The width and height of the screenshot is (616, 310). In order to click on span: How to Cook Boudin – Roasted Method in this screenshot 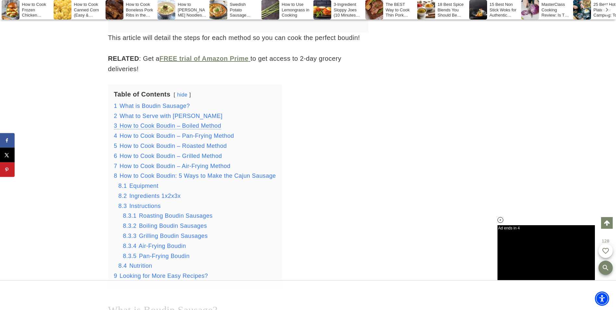, I will do `click(173, 146)`.